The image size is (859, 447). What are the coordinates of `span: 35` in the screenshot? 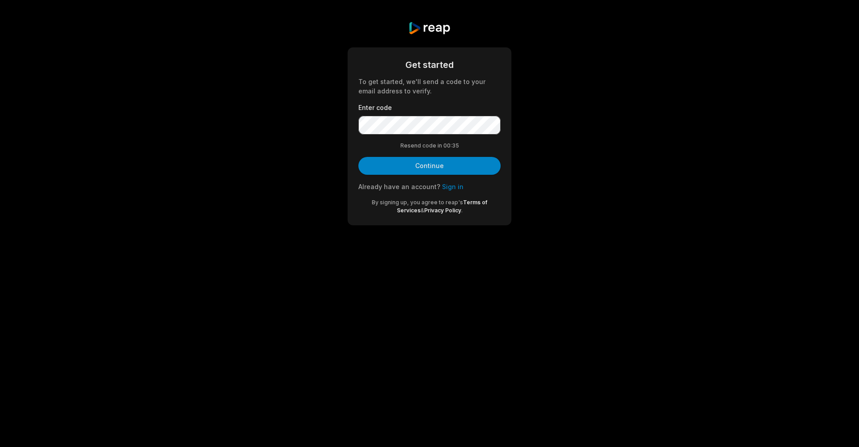 It's located at (455, 146).